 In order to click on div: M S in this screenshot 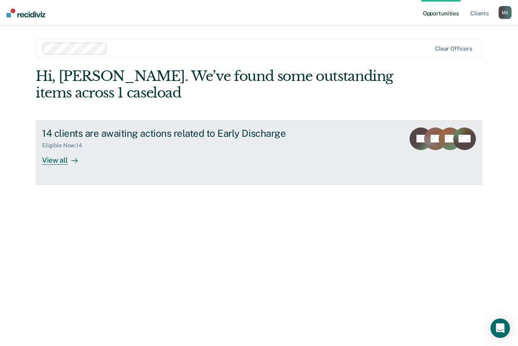, I will do `click(505, 13)`.